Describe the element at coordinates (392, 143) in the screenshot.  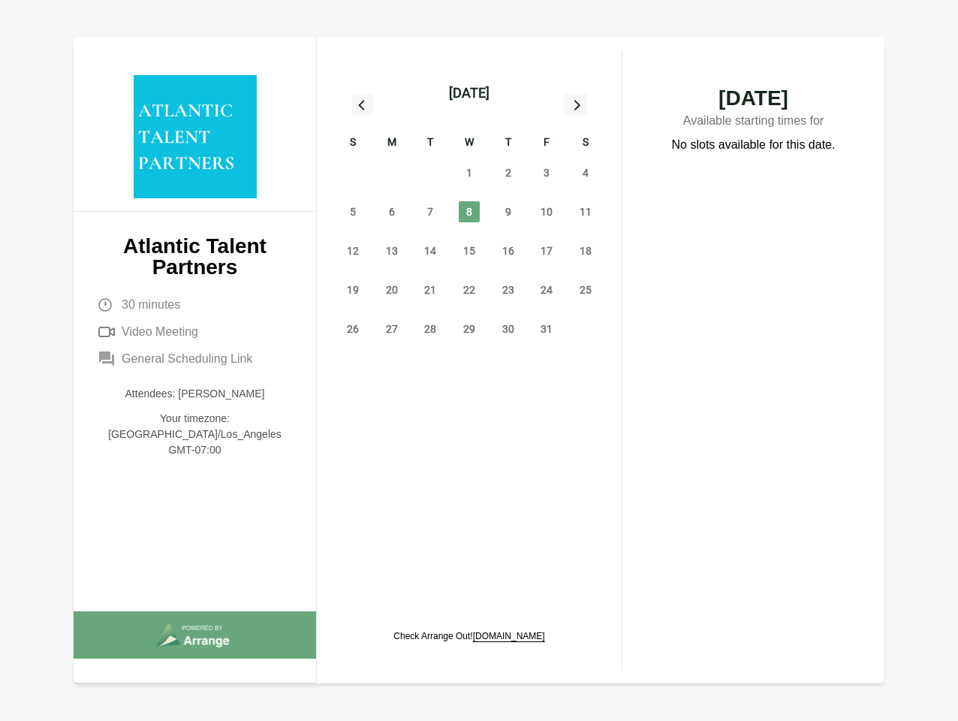
I see `div: M` at that location.